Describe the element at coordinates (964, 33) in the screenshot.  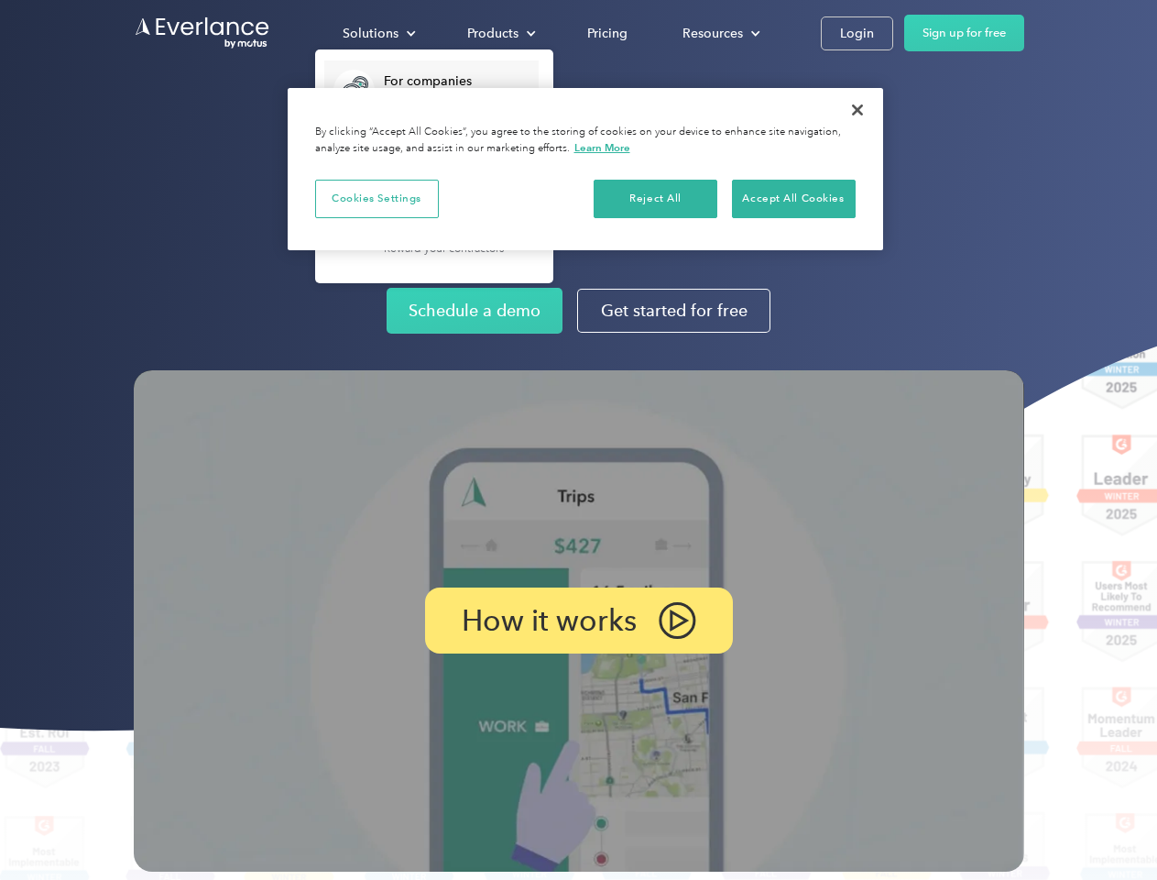
I see `a: Sign up for free` at that location.